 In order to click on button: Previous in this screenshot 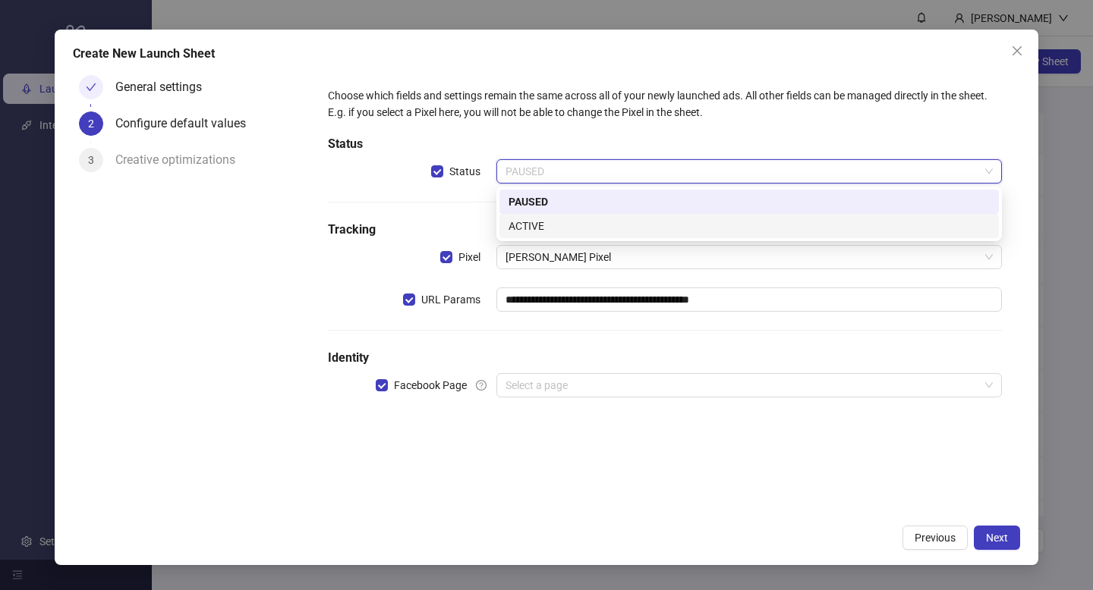, I will do `click(935, 538)`.